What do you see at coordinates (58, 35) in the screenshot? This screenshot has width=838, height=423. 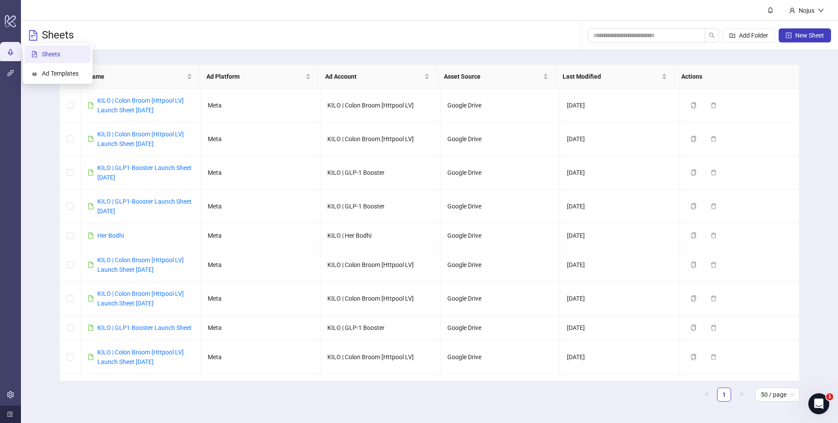 I see `h3: Sheets` at bounding box center [58, 35].